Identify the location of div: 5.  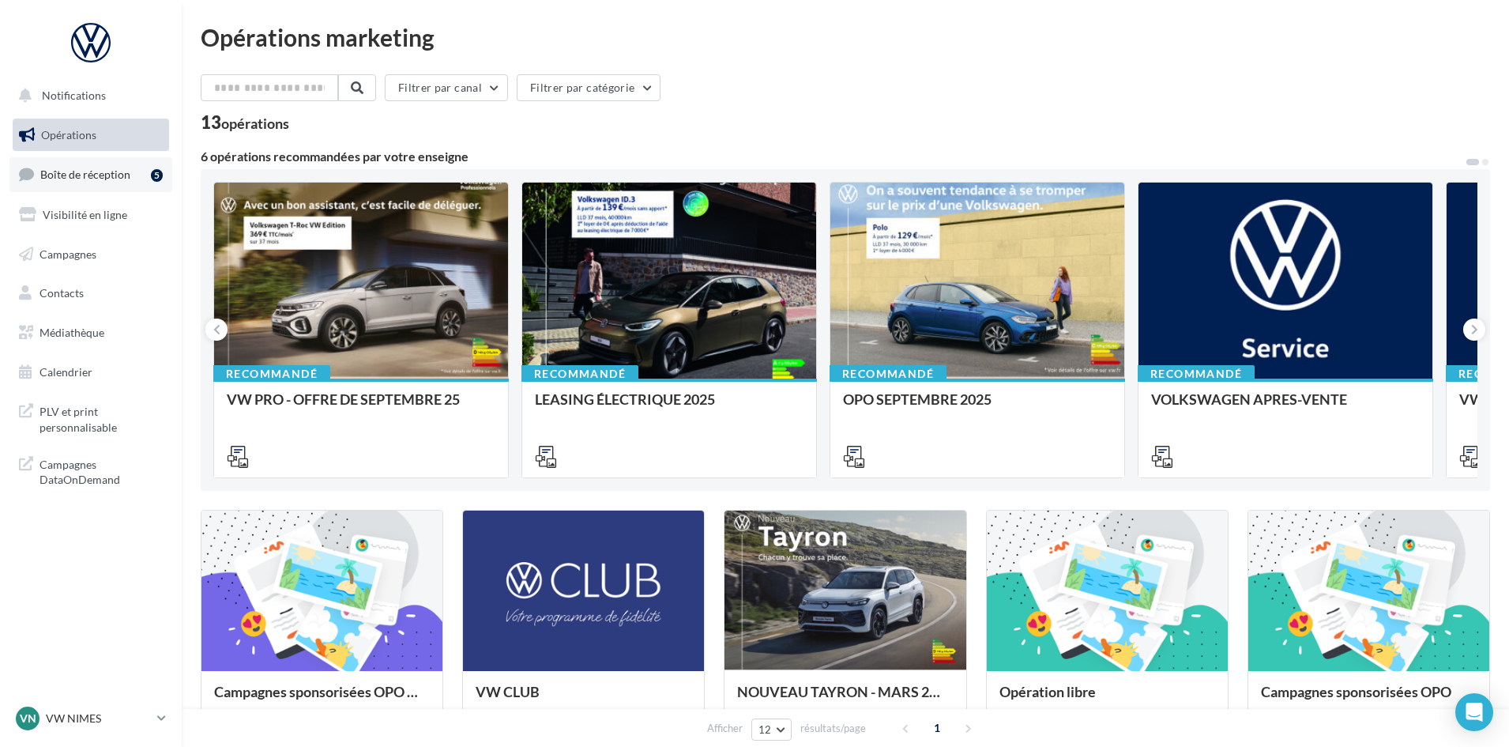
(156, 175).